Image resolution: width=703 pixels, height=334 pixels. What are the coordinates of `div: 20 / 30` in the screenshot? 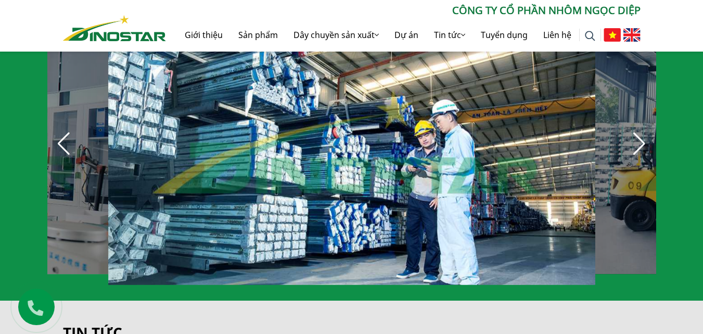 It's located at (352, 150).